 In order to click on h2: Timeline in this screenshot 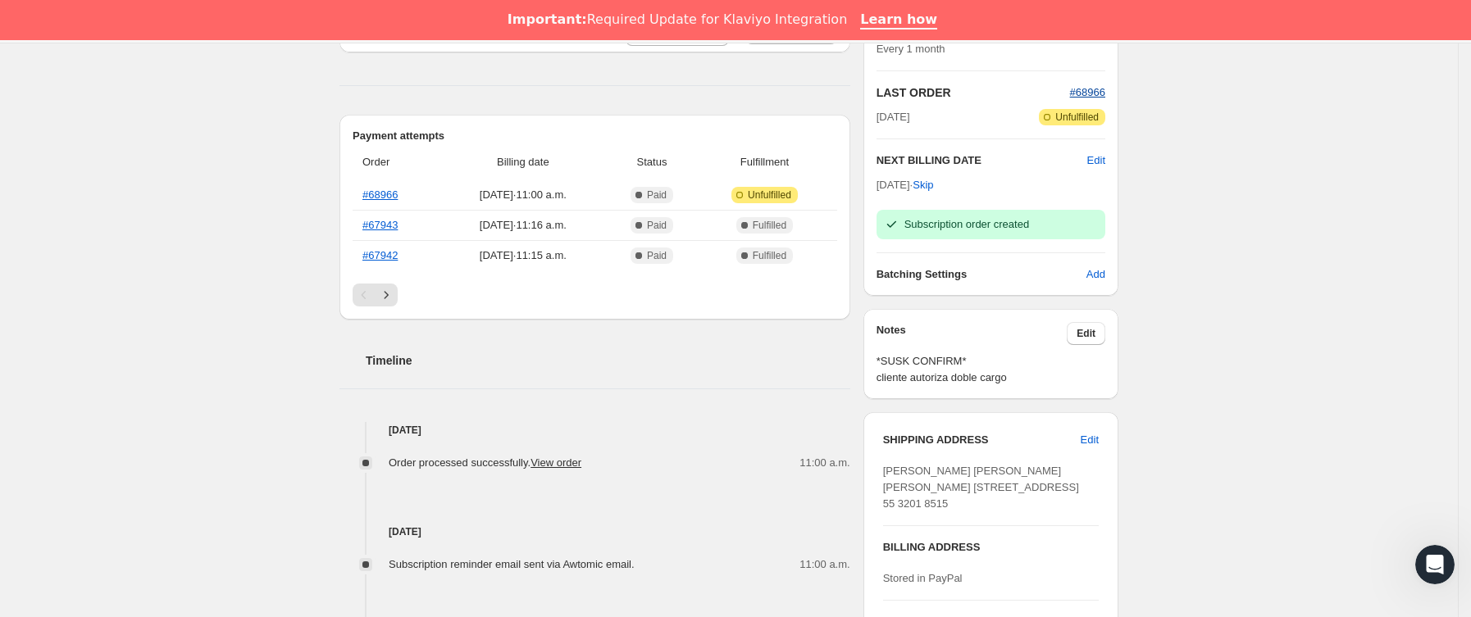, I will do `click(607, 361)`.